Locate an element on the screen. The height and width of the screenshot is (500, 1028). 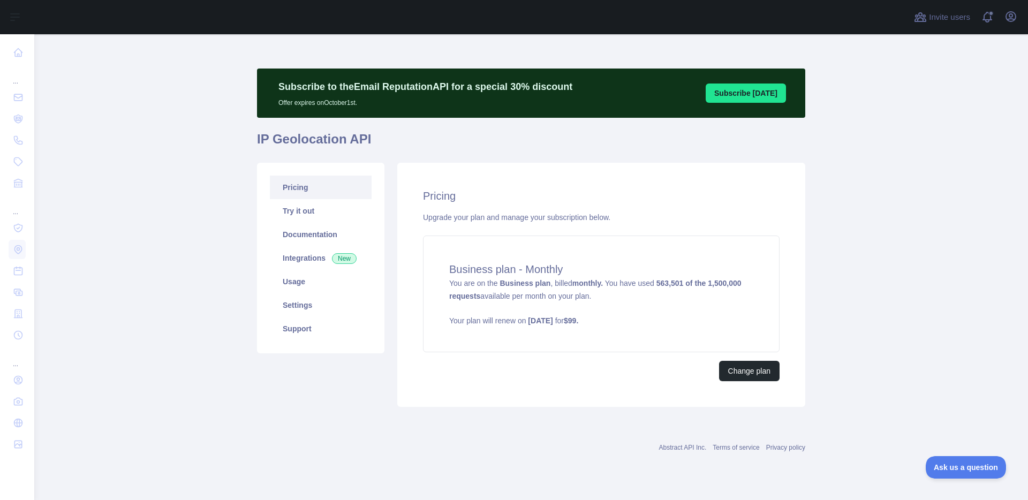
a: Documentation is located at coordinates (321, 234).